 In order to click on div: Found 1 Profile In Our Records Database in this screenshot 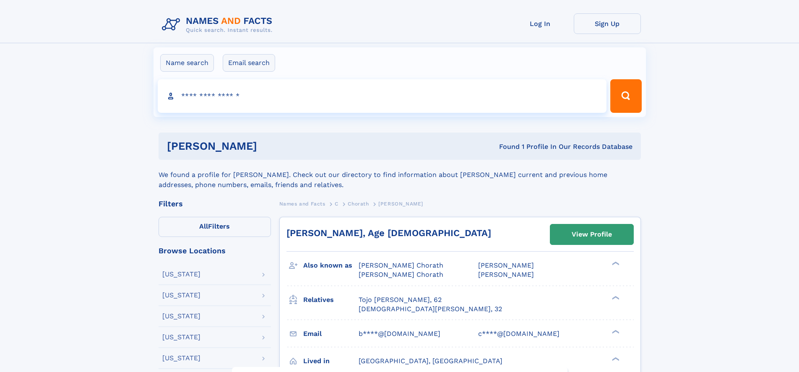, I will do `click(505, 147)`.